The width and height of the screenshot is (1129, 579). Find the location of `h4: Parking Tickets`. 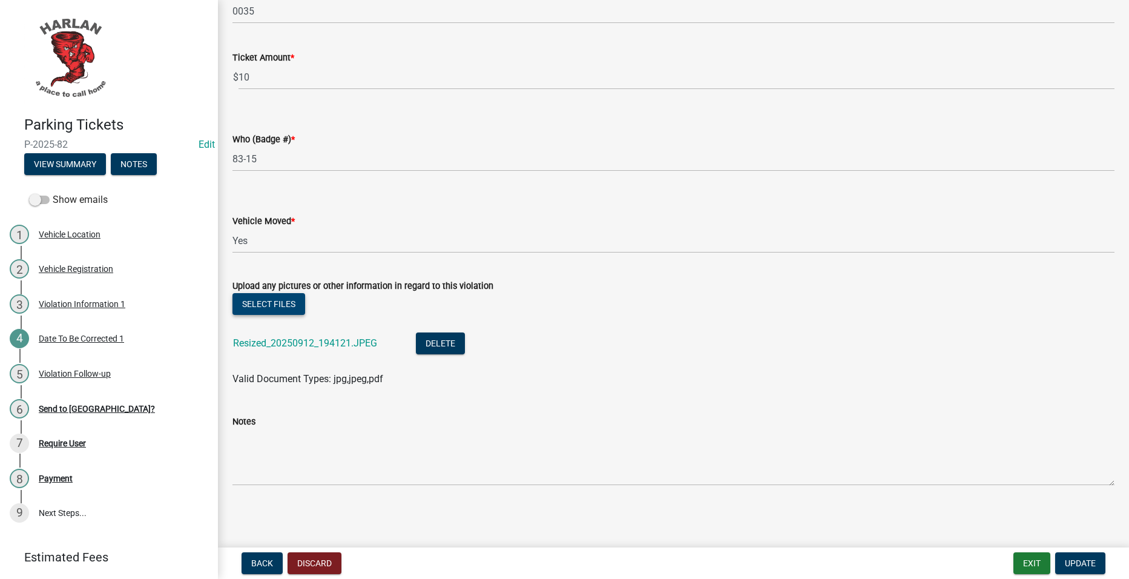

h4: Parking Tickets is located at coordinates (116, 125).